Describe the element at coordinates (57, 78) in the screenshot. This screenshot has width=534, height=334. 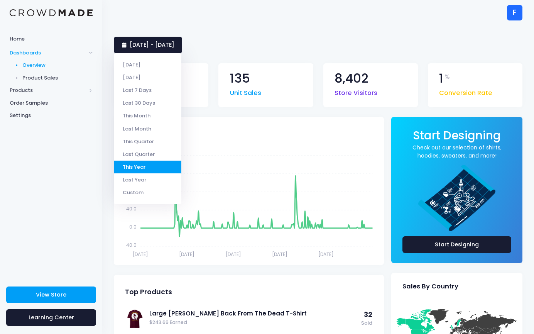
I see `span: Product Sales` at that location.